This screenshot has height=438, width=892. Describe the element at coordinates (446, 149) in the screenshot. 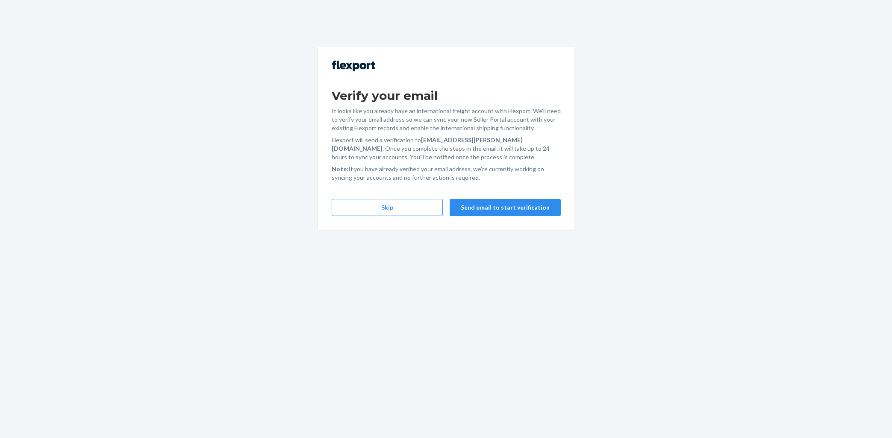

I see `p: Flexport will send a verification to . Once you complete the steps in the email, it will take up ...` at that location.